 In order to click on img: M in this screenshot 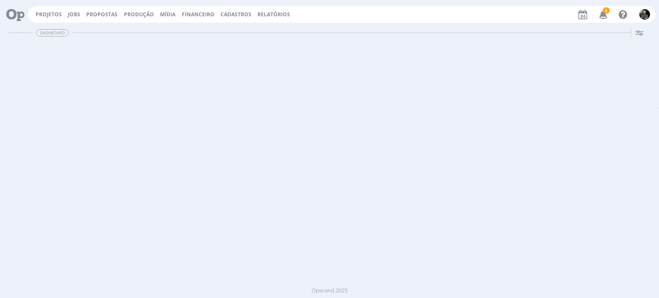, I will do `click(644, 14)`.